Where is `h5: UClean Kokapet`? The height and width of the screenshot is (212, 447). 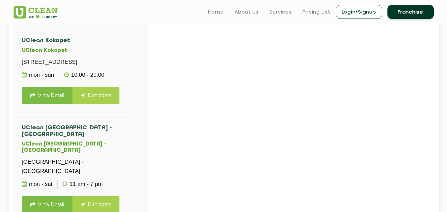 h5: UClean Kokapet is located at coordinates (71, 51).